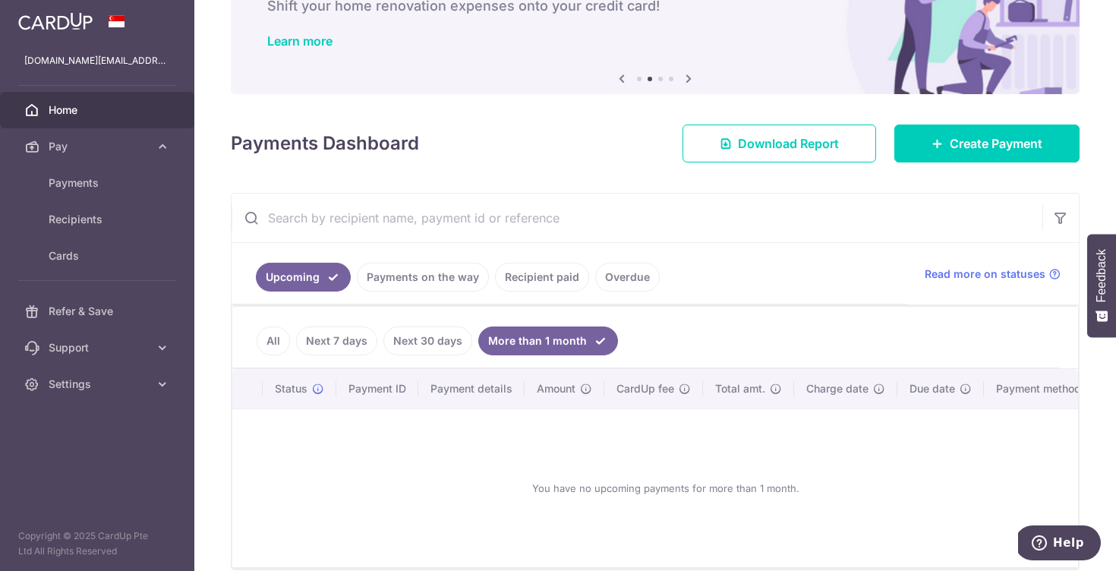  I want to click on th: Payment ID, so click(377, 389).